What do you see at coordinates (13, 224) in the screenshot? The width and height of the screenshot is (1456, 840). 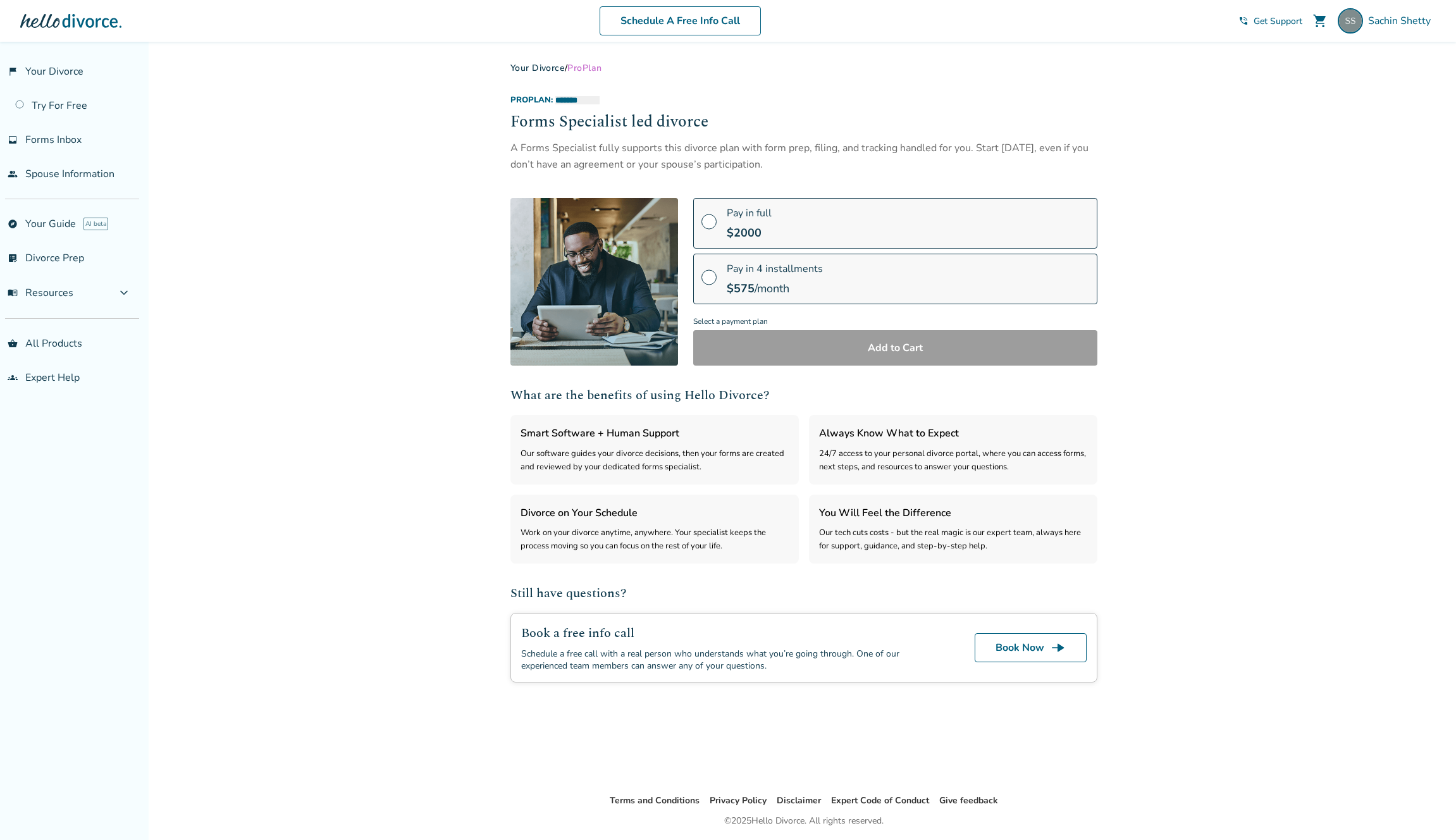 I see `span: explore` at bounding box center [13, 224].